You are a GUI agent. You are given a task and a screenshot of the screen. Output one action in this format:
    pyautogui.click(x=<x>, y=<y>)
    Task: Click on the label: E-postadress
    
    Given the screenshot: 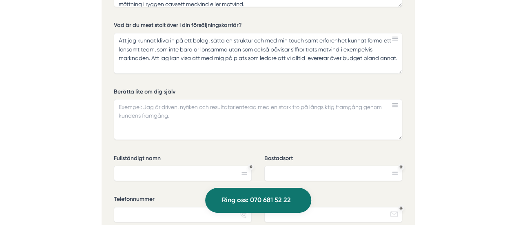 What is the action you would take?
    pyautogui.click(x=333, y=200)
    